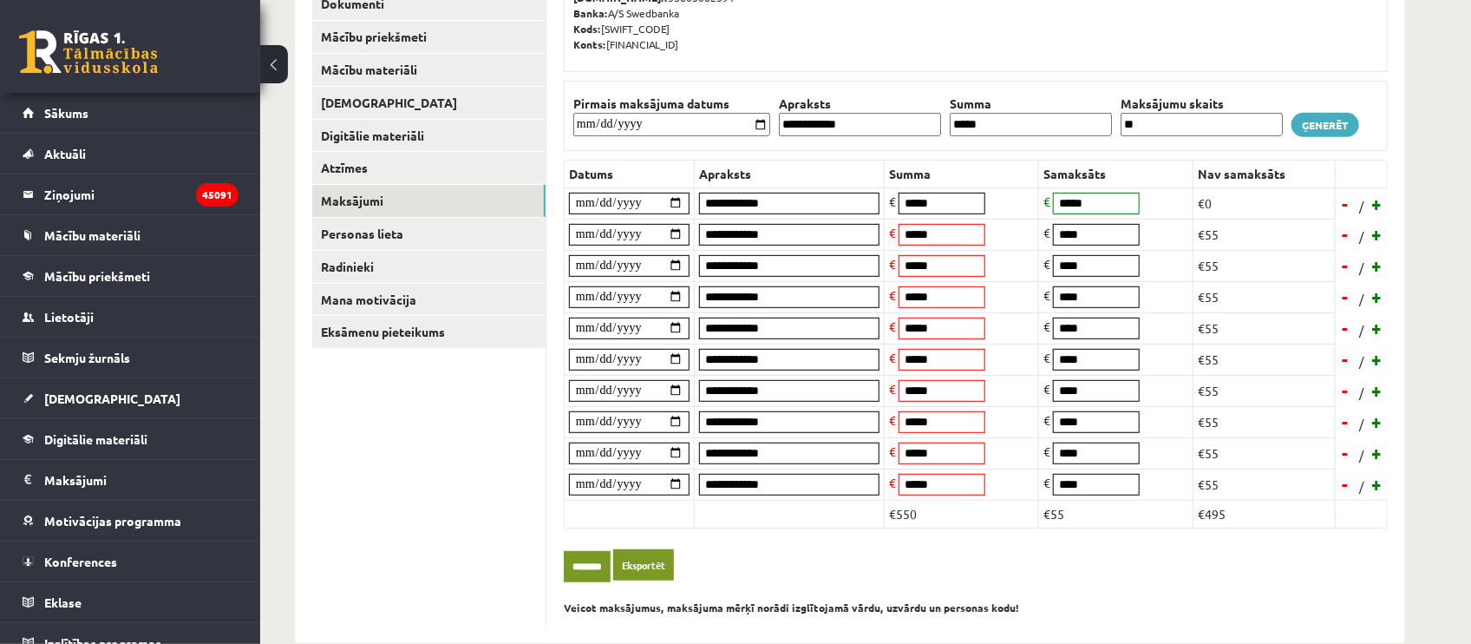 The height and width of the screenshot is (644, 1471). Describe the element at coordinates (1265, 513) in the screenshot. I see `td: €495` at that location.